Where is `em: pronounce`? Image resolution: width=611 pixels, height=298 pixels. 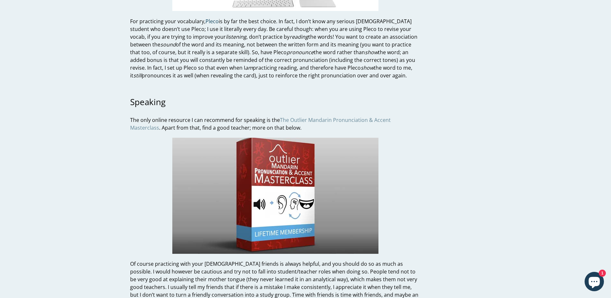 em: pronounce is located at coordinates (300, 52).